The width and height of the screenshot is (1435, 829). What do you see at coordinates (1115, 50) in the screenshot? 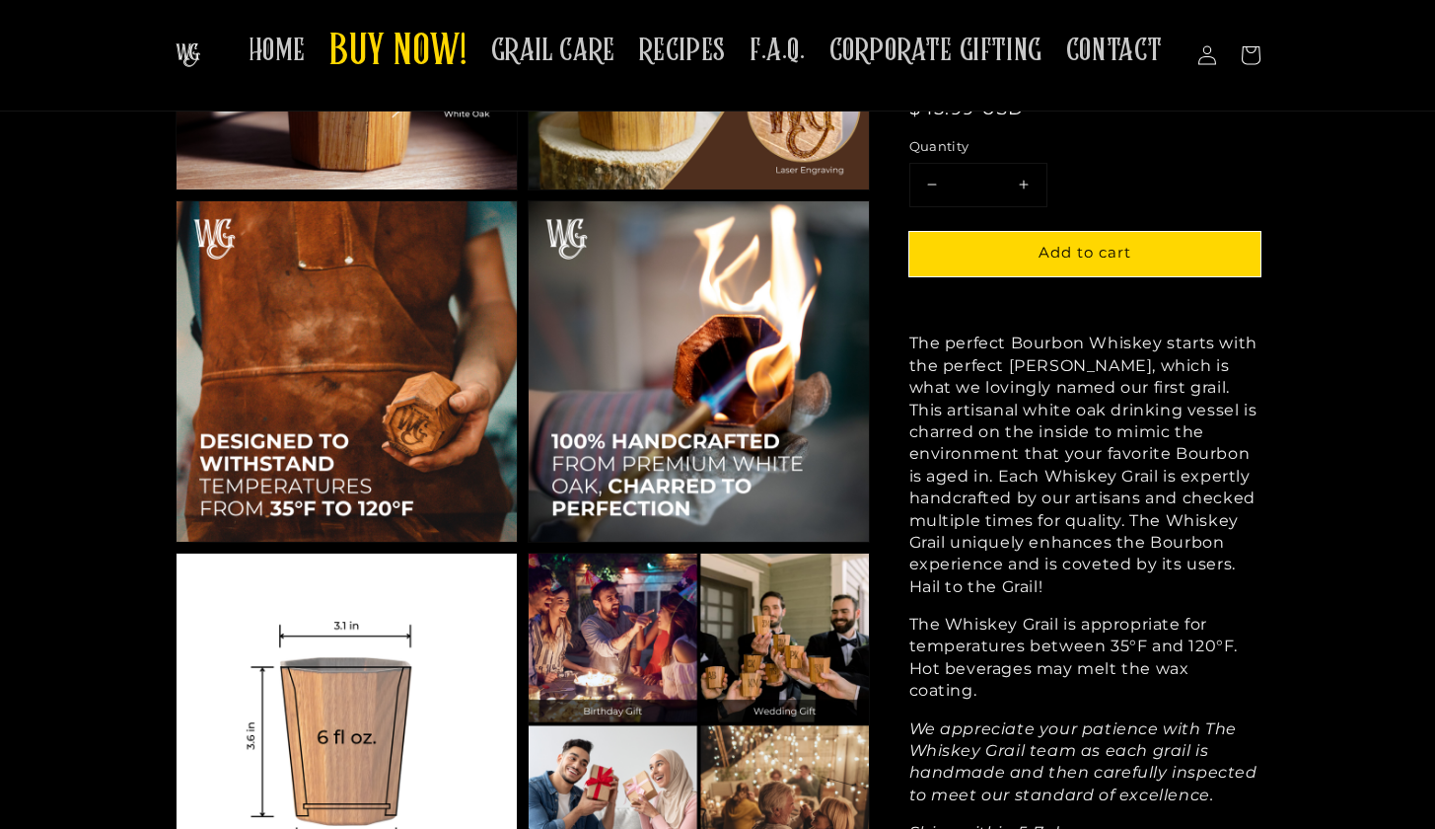
I see `a: CONTACT` at bounding box center [1115, 50].